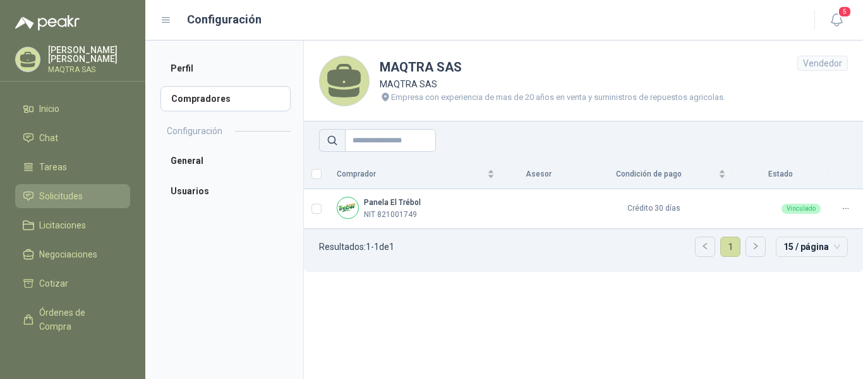 The width and height of the screenshot is (863, 379). I want to click on a: Cotizar, so click(73, 283).